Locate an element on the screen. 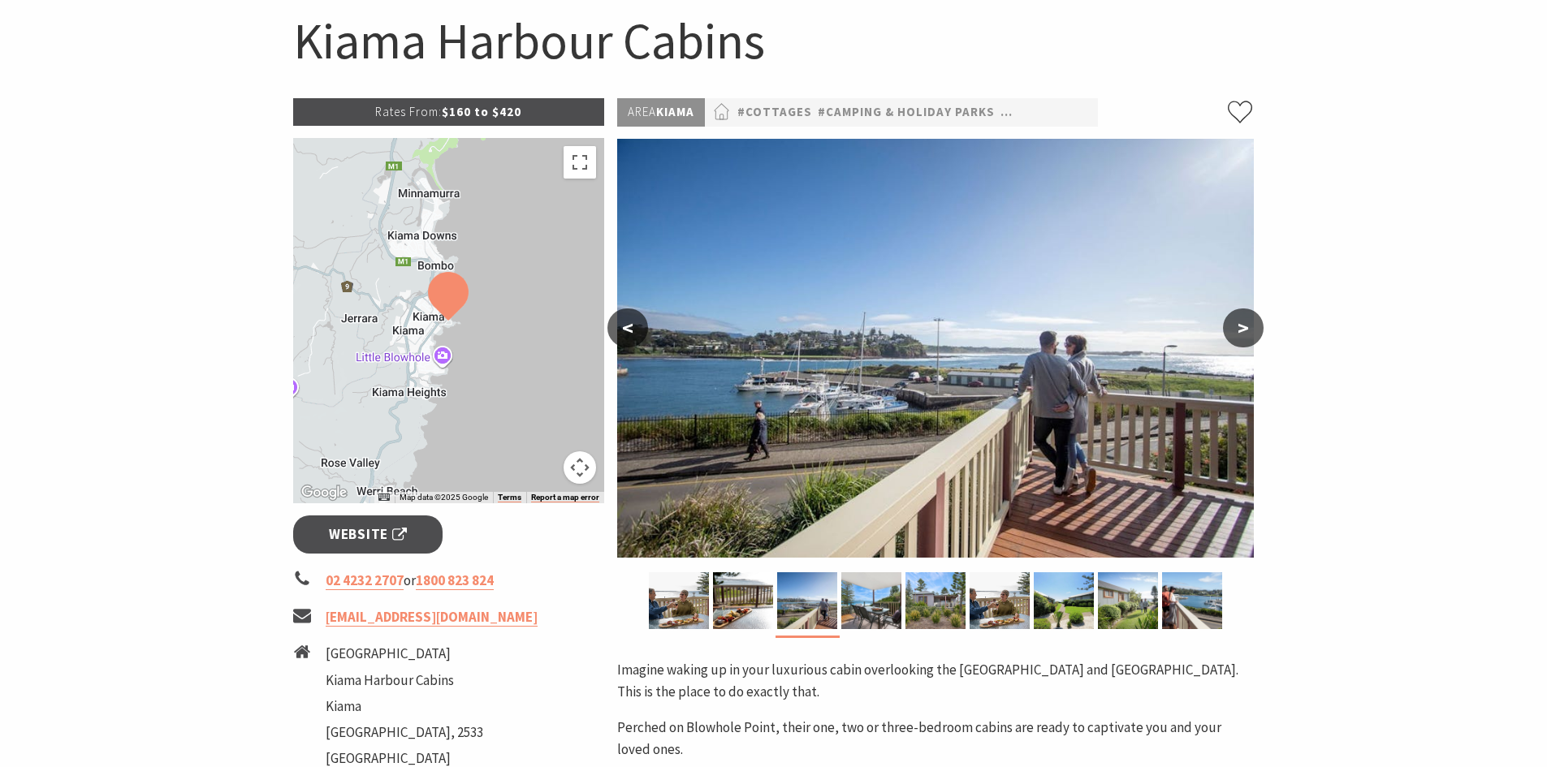  a: Report a map error is located at coordinates (565, 498).